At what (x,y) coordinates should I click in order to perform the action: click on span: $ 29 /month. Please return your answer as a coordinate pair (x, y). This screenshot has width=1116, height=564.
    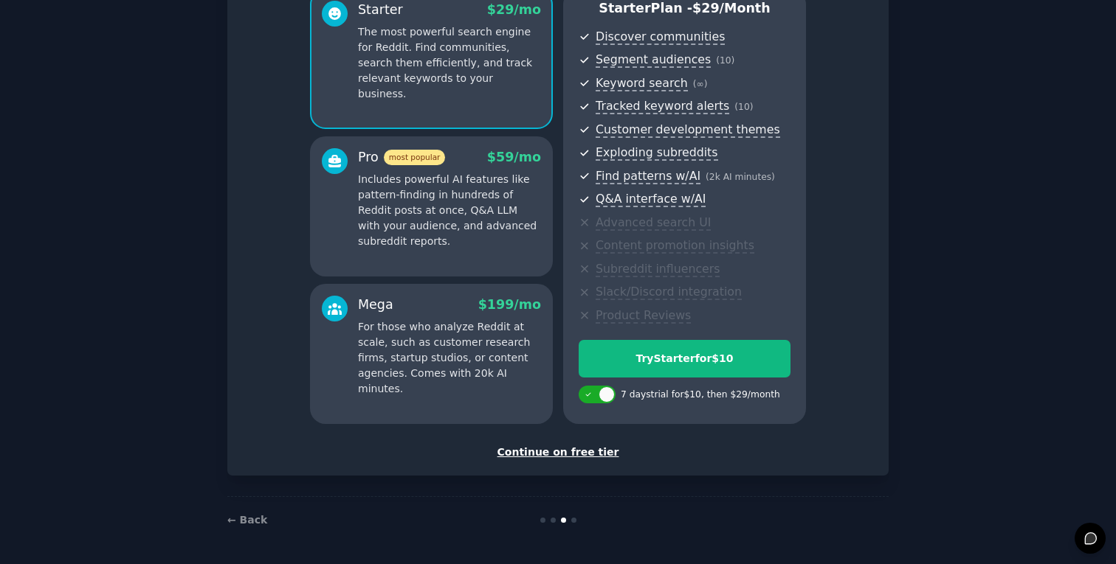
    Looking at the image, I should click on (731, 8).